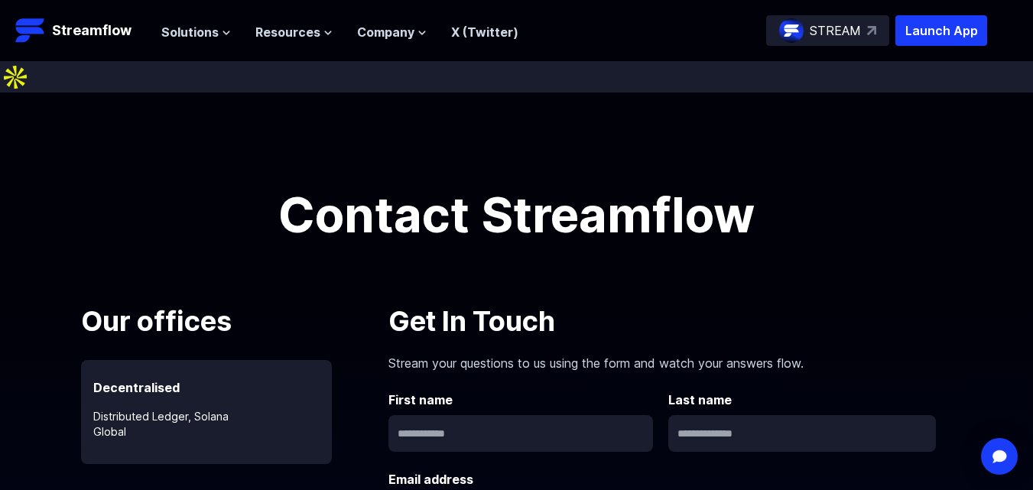 This screenshot has height=490, width=1033. What do you see at coordinates (207, 379) in the screenshot?
I see `p: Decentralised` at bounding box center [207, 379].